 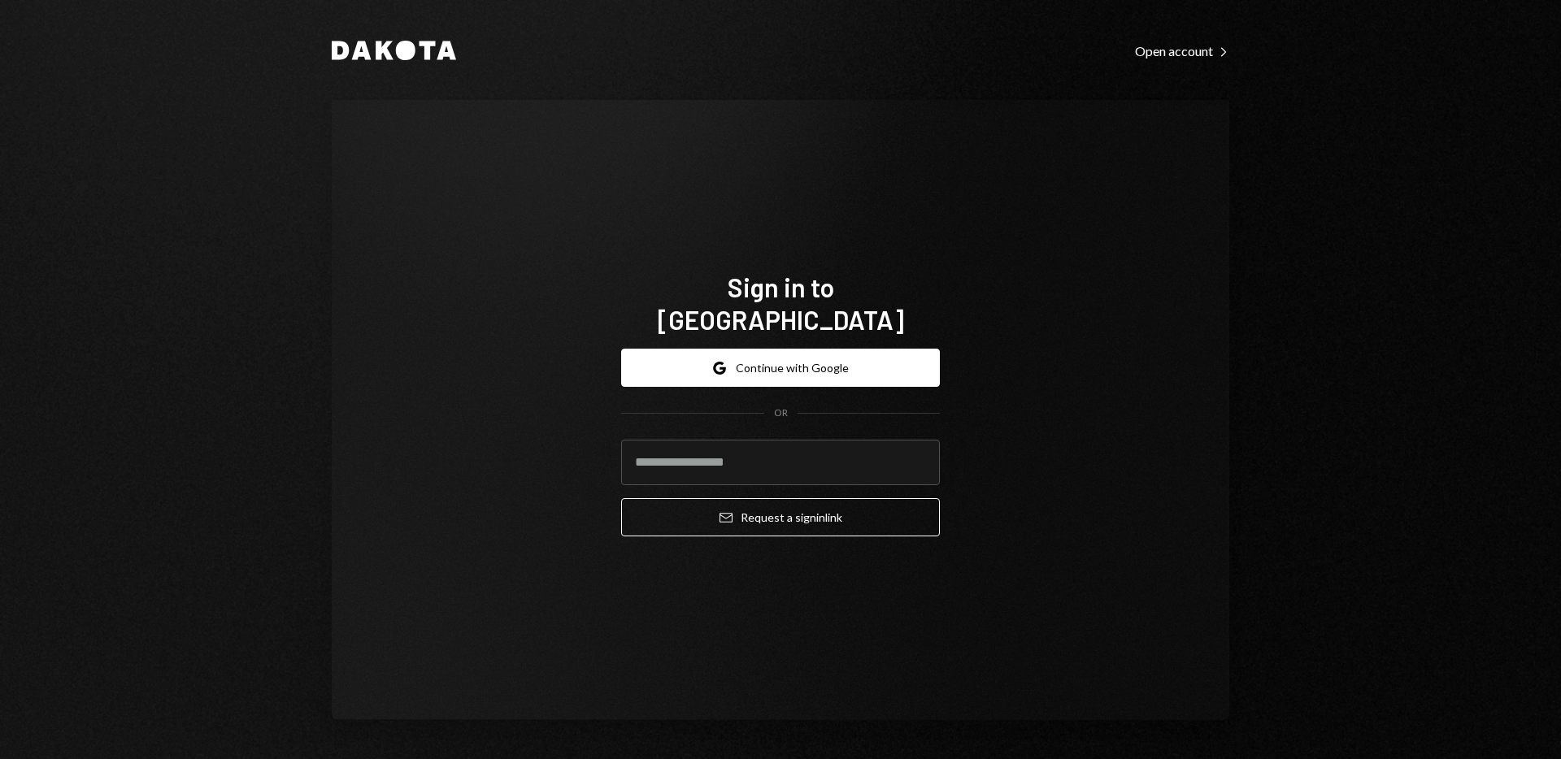 I want to click on button: Request a signinlink, so click(x=781, y=517).